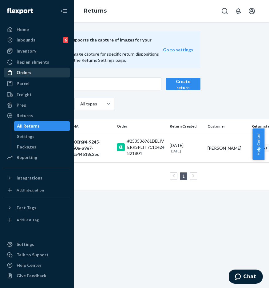  Describe the element at coordinates (95, 11) in the screenshot. I see `ol: breadcrumbs` at that location.